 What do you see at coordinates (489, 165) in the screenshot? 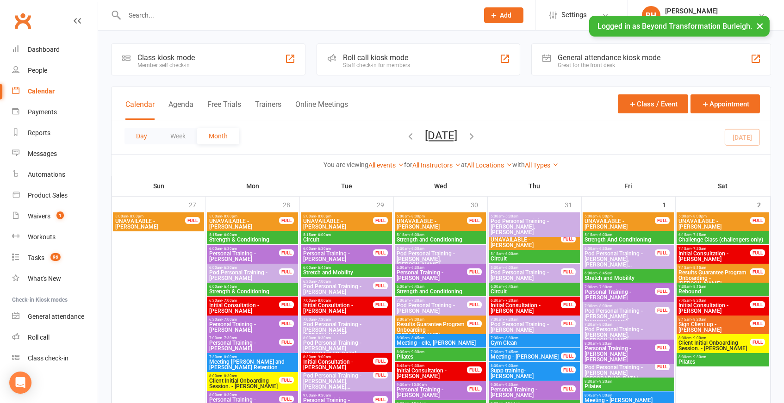
I see `a: All Locations` at bounding box center [489, 165].